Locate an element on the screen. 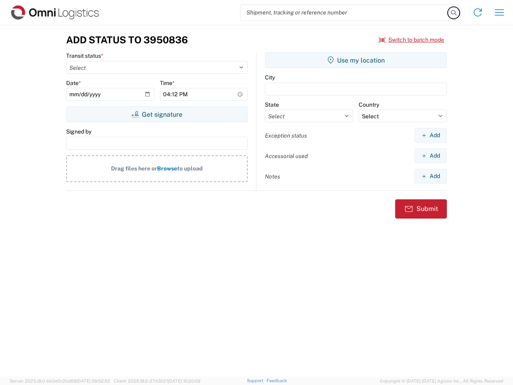 This screenshot has height=385, width=513. label: Accessorial used is located at coordinates (286, 156).